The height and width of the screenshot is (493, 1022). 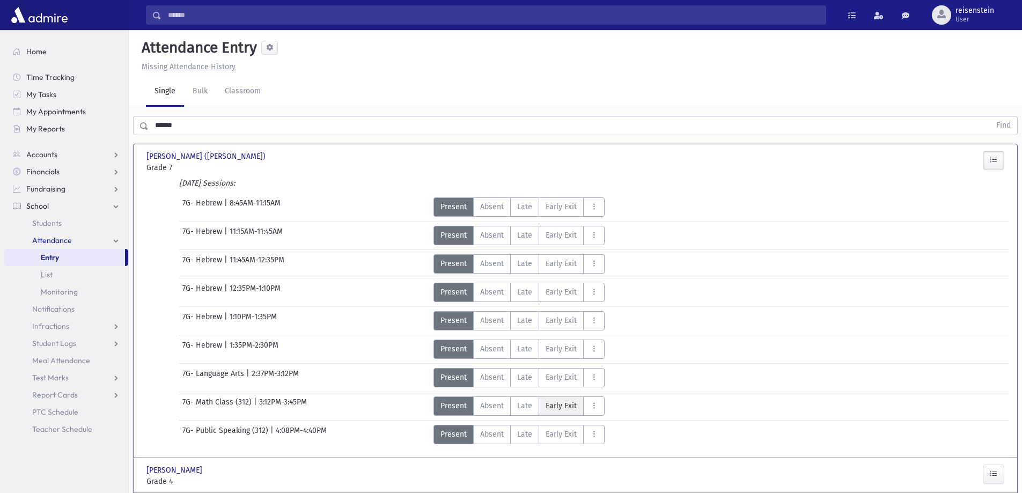 I want to click on span: My Tasks, so click(x=41, y=94).